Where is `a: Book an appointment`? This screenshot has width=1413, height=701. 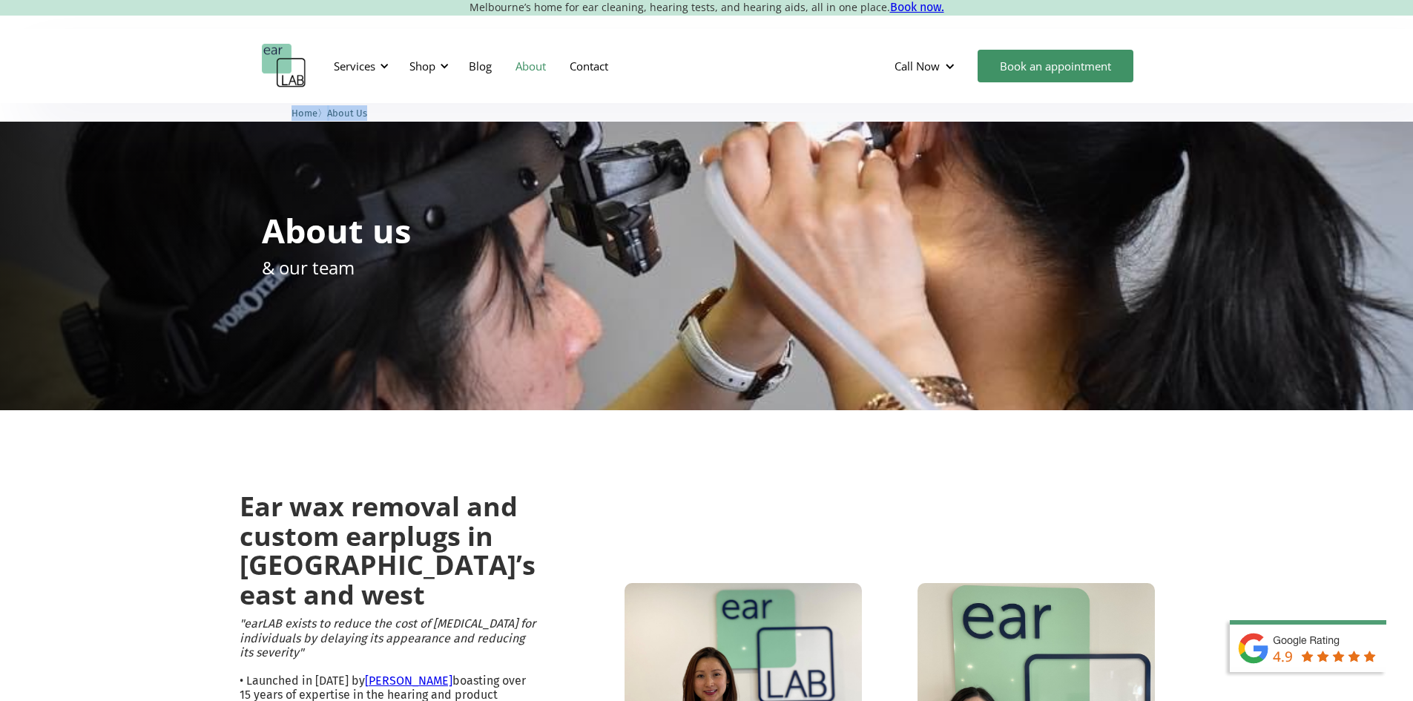
a: Book an appointment is located at coordinates (1056, 66).